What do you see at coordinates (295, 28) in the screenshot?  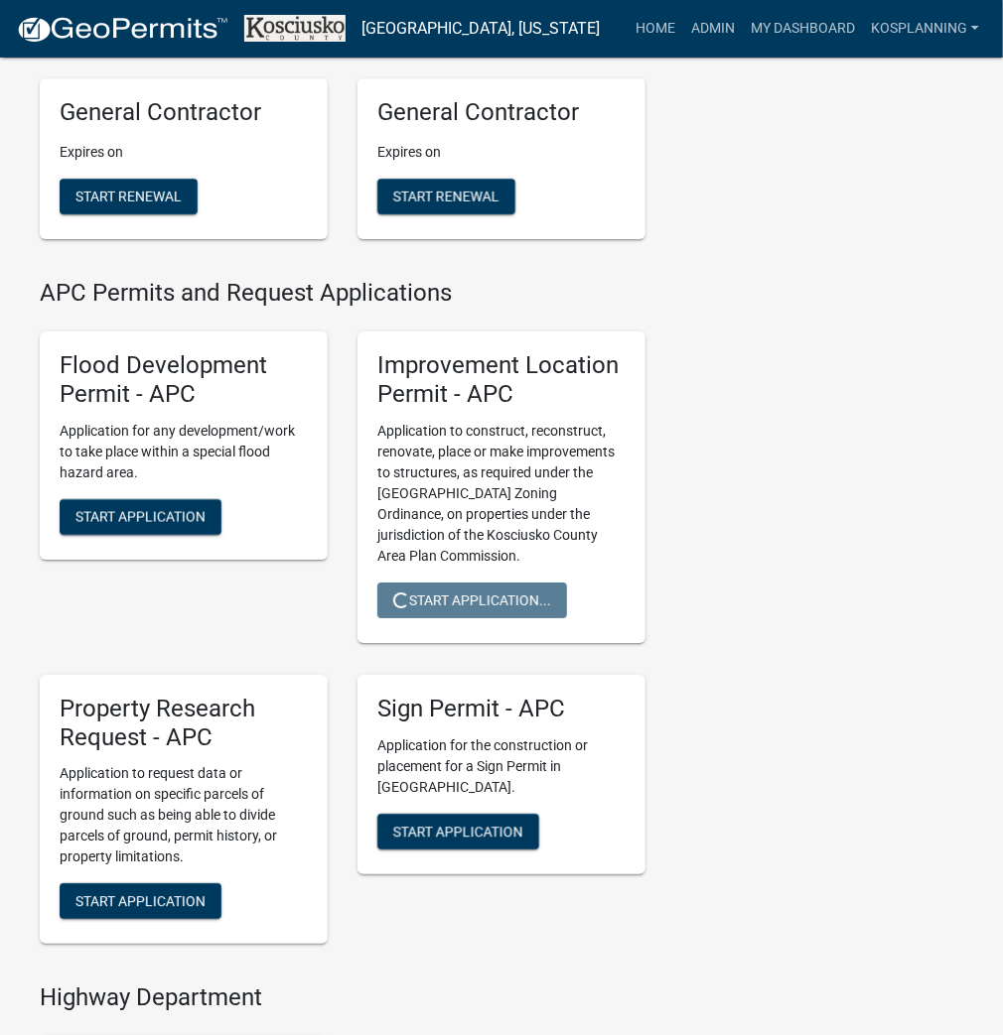 I see `img: Kosciusko County, Indiana` at bounding box center [295, 28].